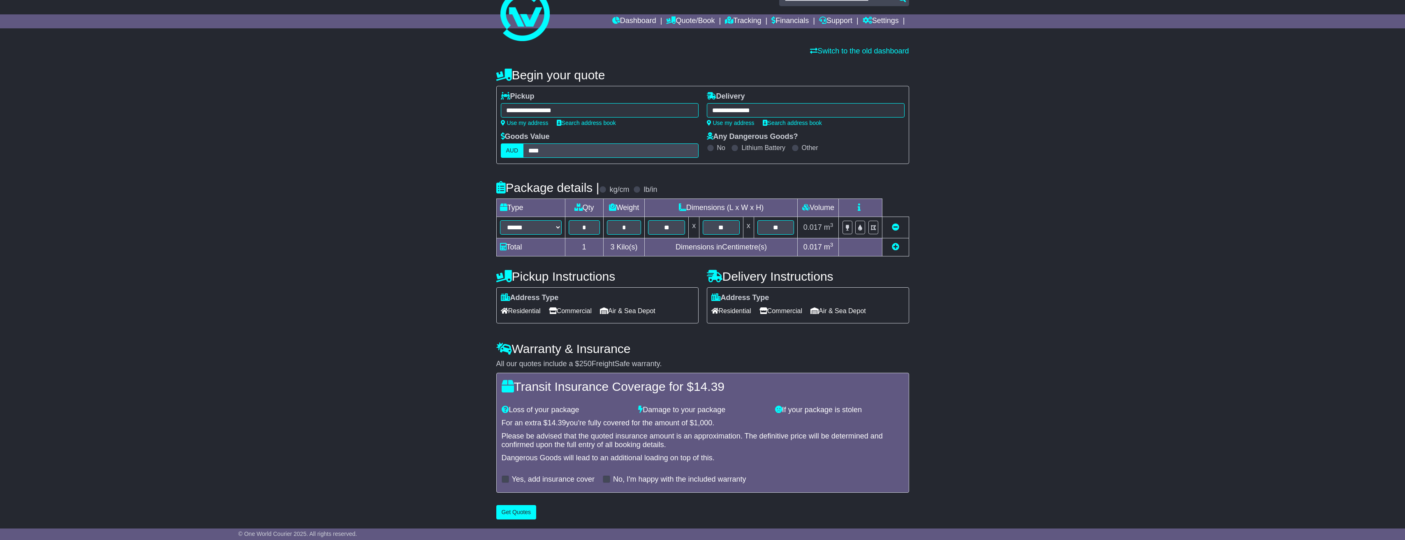  Describe the element at coordinates (702, 423) in the screenshot. I see `div: For an extra $ you're fully covered for the amount of $ .` at that location.